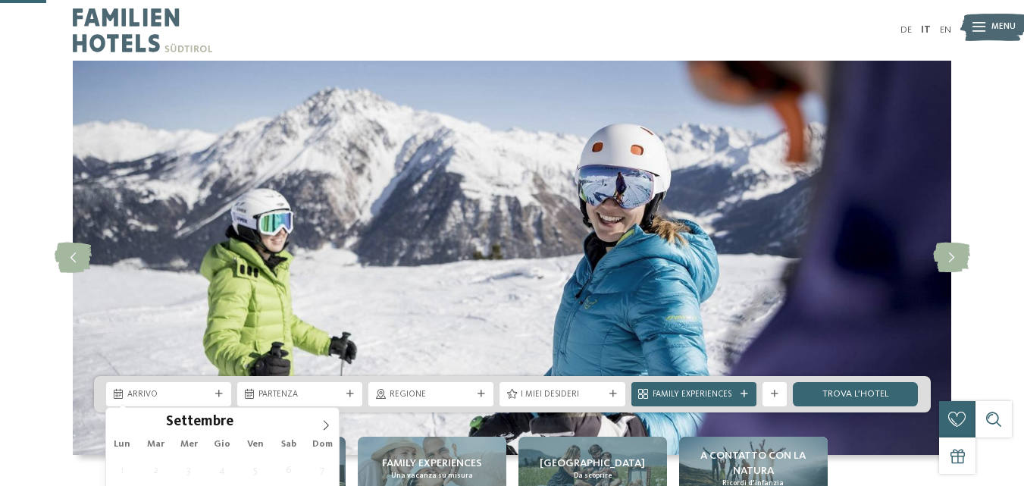  Describe the element at coordinates (222, 469) in the screenshot. I see `span: Settembre 4, 2025` at that location.